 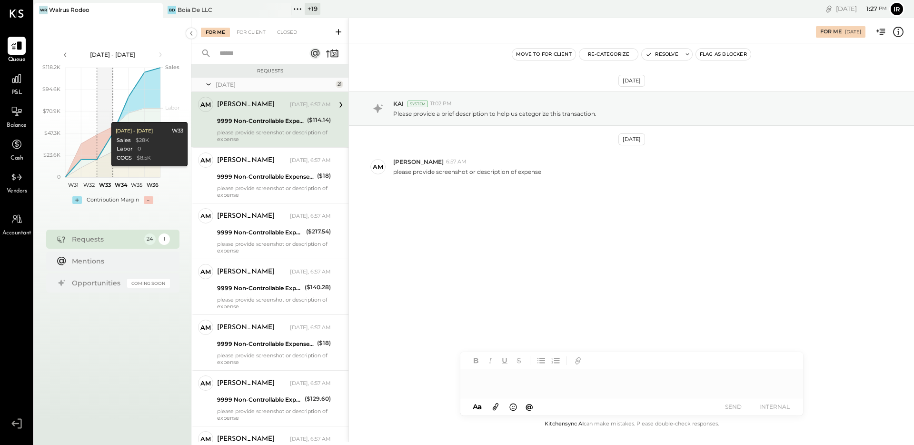 I want to click on text: W36, so click(x=152, y=185).